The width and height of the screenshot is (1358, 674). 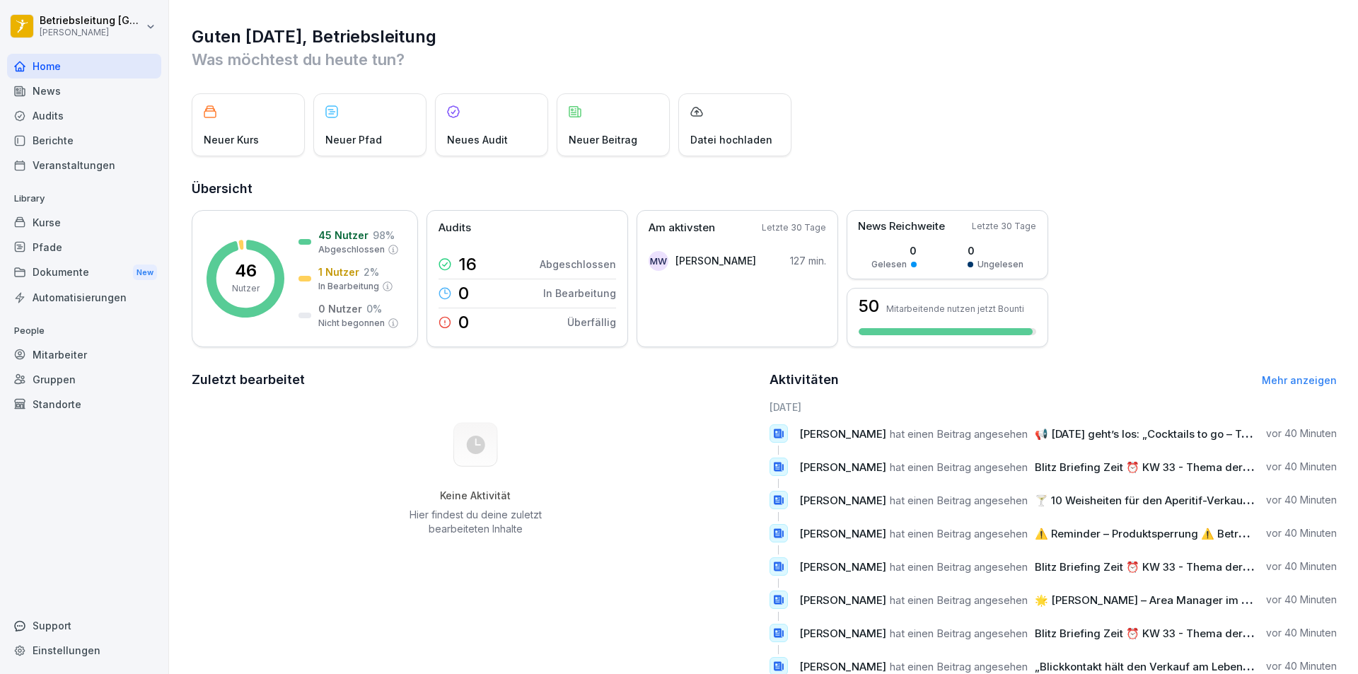 I want to click on p: Neues Audit, so click(x=477, y=139).